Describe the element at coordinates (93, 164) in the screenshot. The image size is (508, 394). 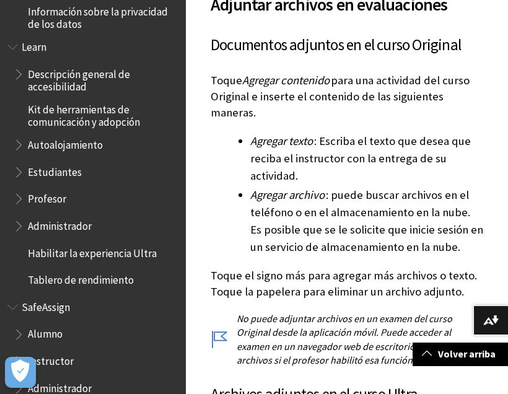
I see `nav: Book outline for Blackboard Learn Help` at that location.